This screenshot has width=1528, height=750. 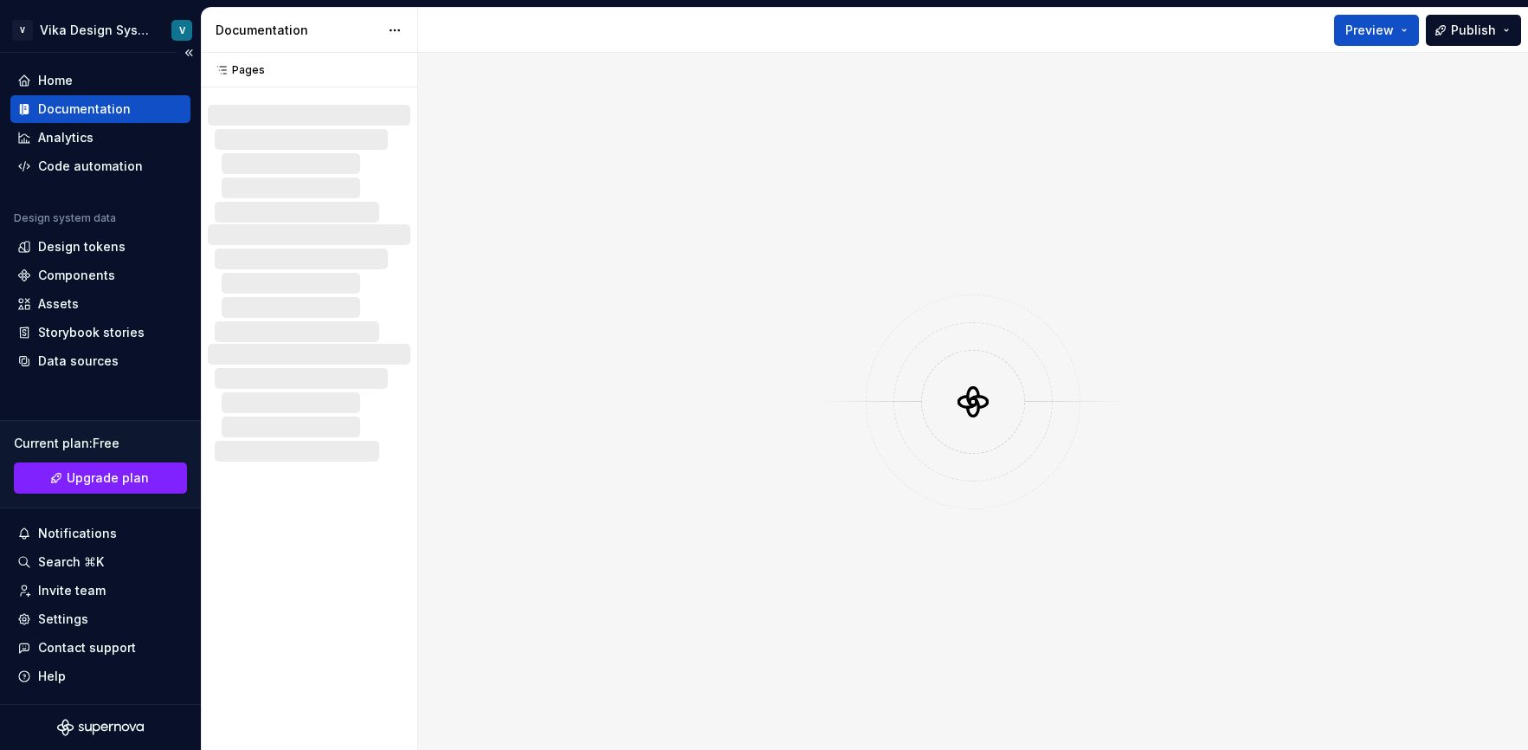 I want to click on a: Storybook stories, so click(x=100, y=333).